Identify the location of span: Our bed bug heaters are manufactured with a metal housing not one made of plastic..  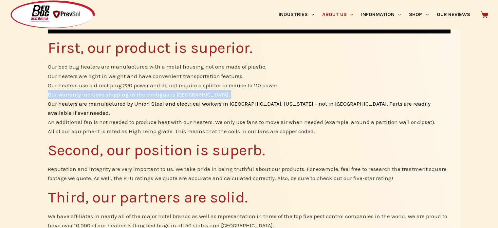
(157, 66).